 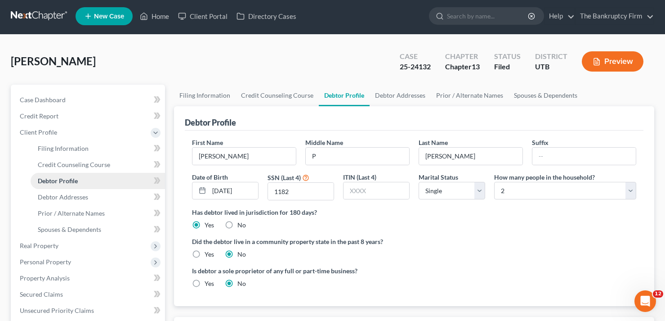 What do you see at coordinates (63, 148) in the screenshot?
I see `span: Filing Information` at bounding box center [63, 148].